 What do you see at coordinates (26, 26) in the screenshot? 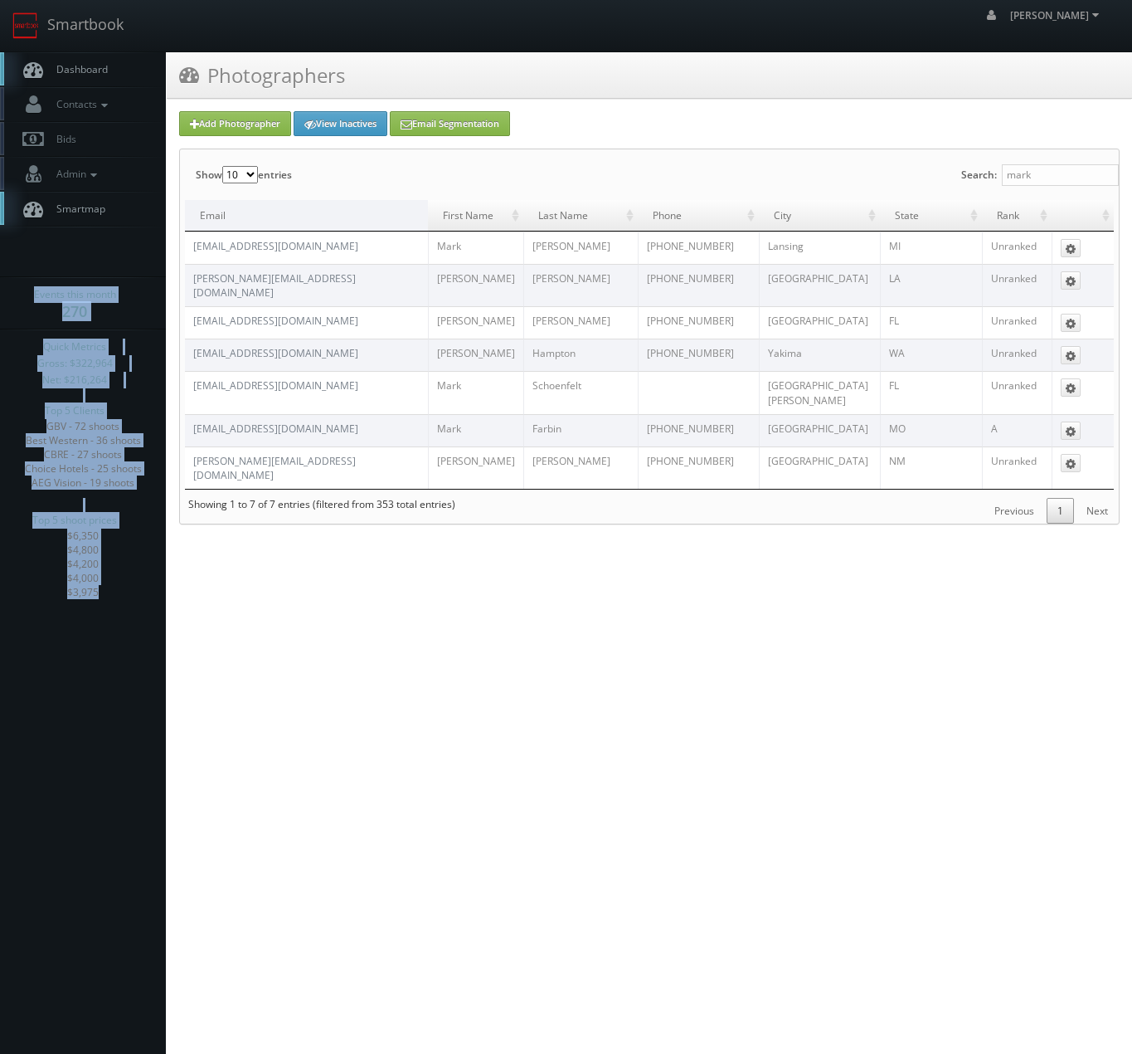
I see `img: smartbook-logo.png` at bounding box center [26, 26].